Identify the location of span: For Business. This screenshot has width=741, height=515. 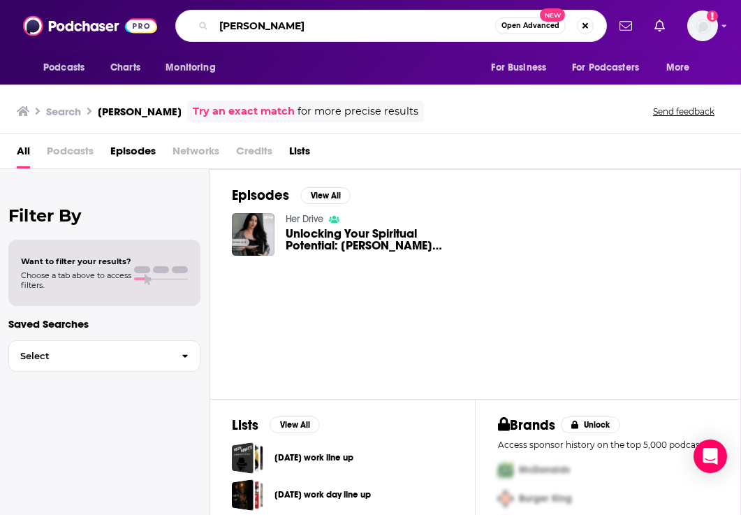
(518, 68).